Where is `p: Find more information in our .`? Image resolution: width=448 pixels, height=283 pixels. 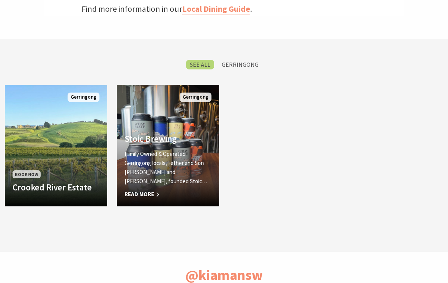
p: Find more information in our . is located at coordinates (224, 9).